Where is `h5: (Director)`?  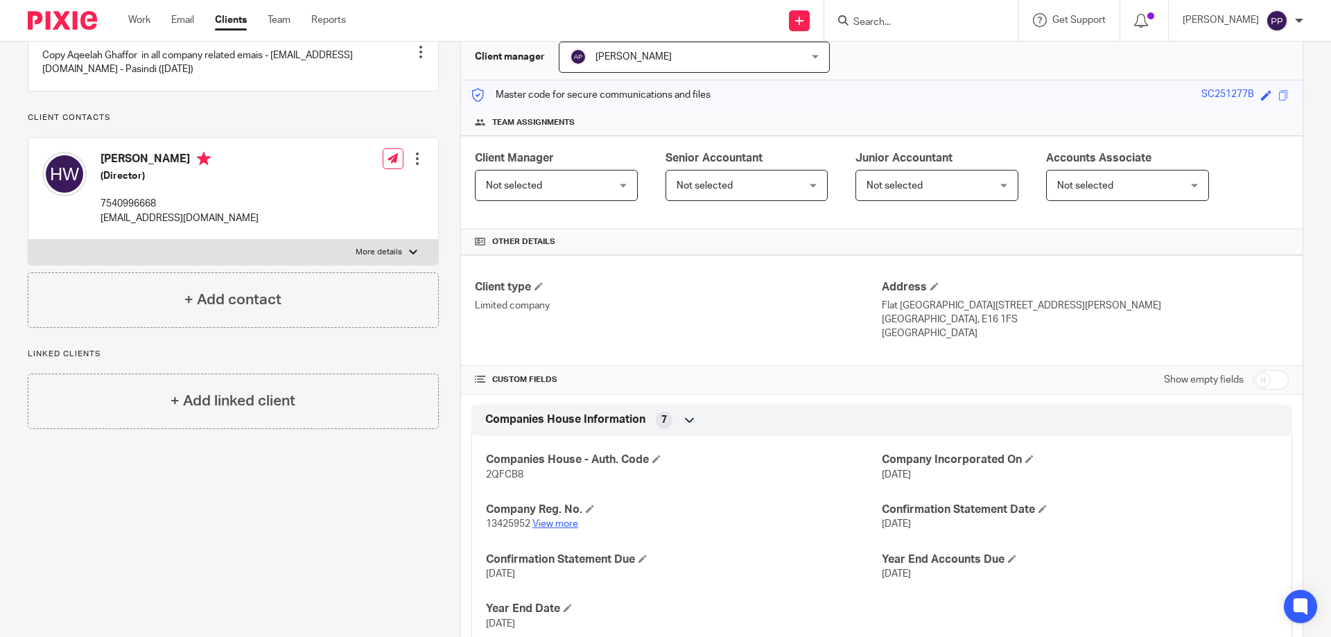
h5: (Director) is located at coordinates (179, 176).